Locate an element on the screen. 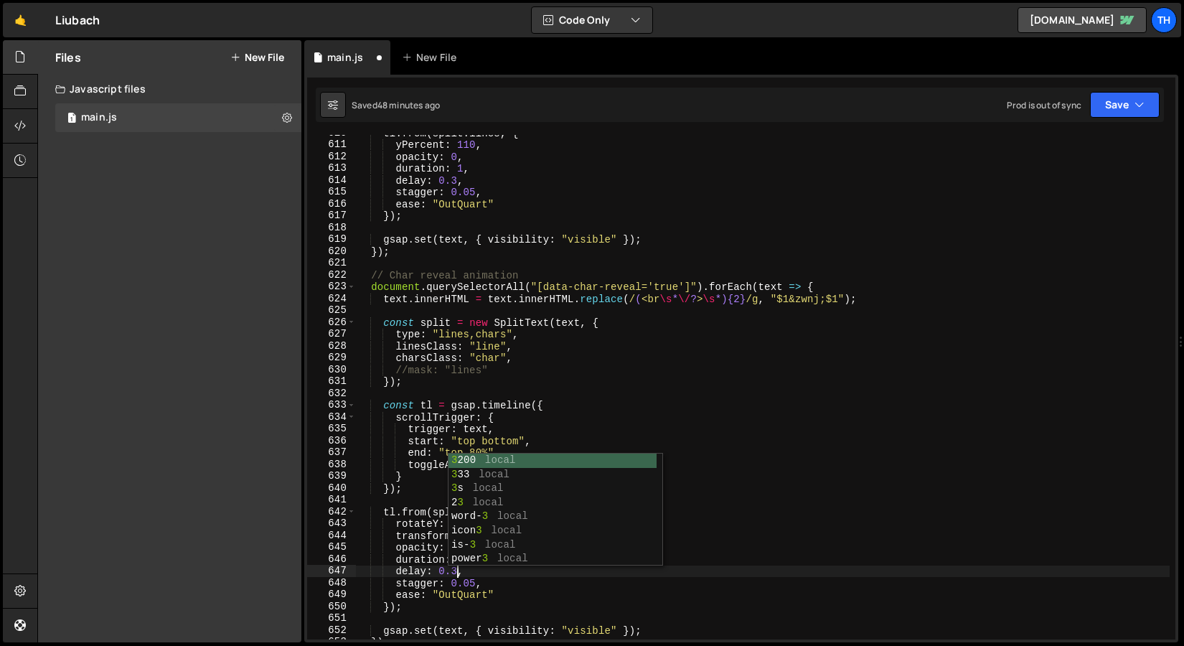 This screenshot has height=646, width=1184. div: 636 is located at coordinates (332, 441).